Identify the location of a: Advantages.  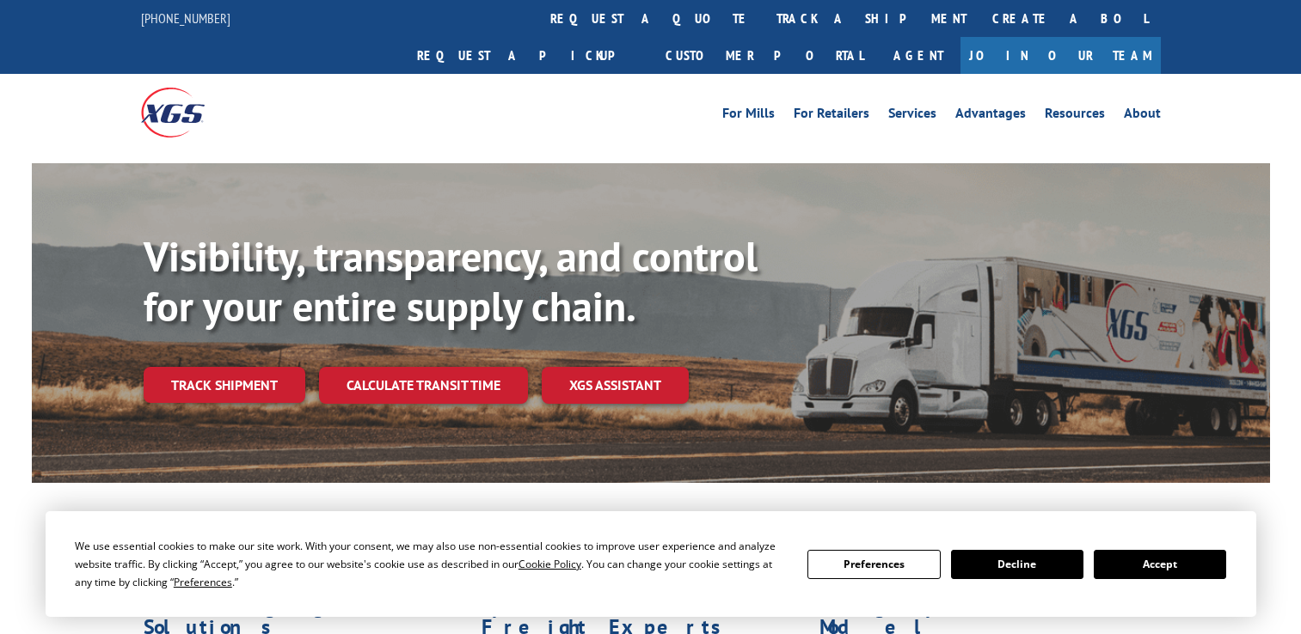
(990, 116).